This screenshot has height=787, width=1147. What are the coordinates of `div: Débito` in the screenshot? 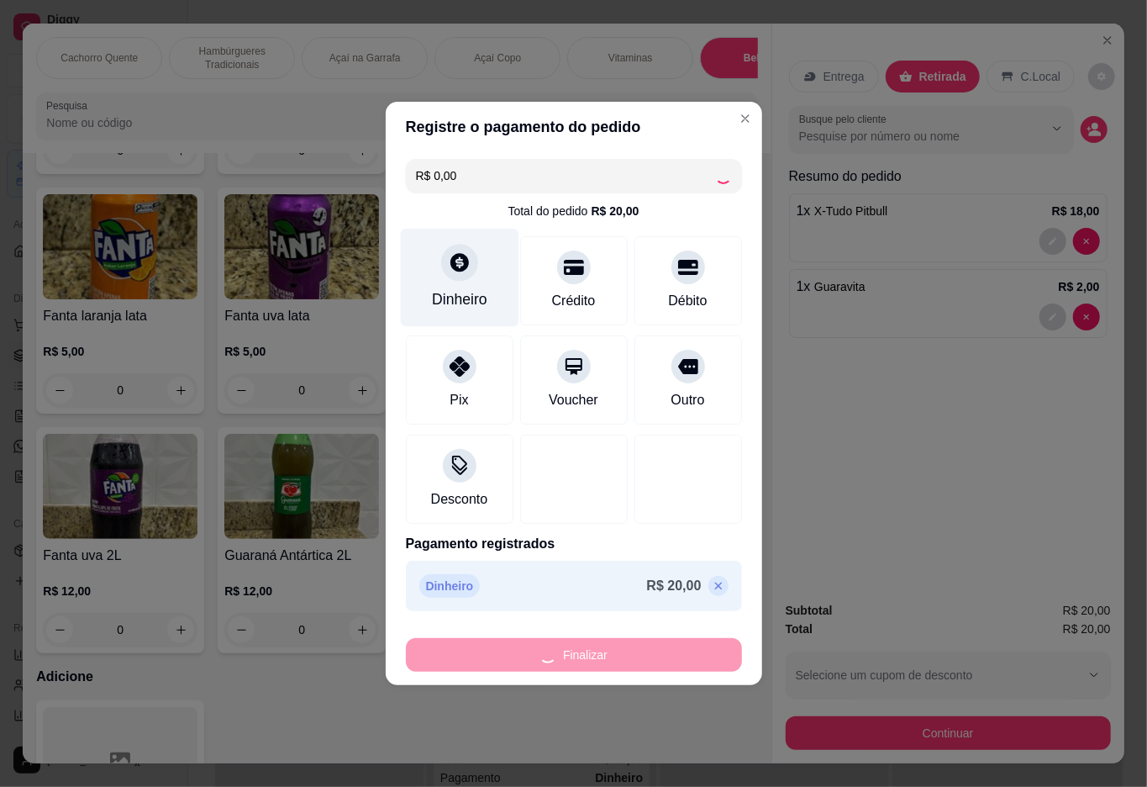 It's located at (688, 301).